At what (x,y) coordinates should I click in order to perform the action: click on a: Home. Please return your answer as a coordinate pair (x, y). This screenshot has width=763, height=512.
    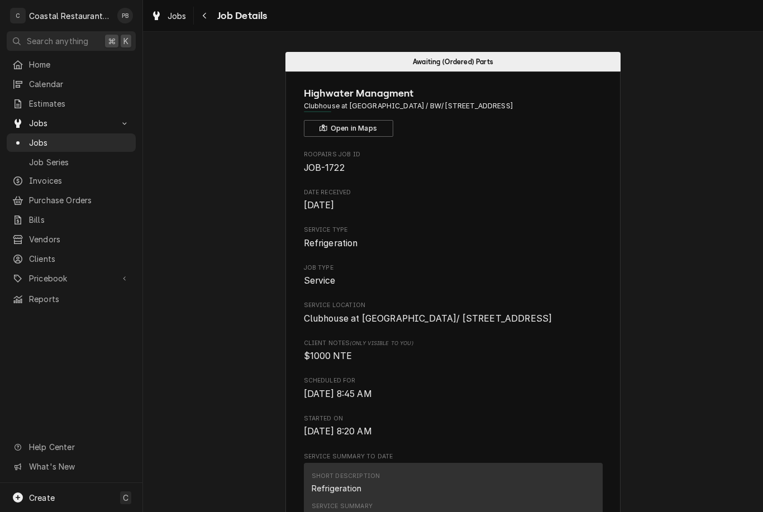
    Looking at the image, I should click on (71, 64).